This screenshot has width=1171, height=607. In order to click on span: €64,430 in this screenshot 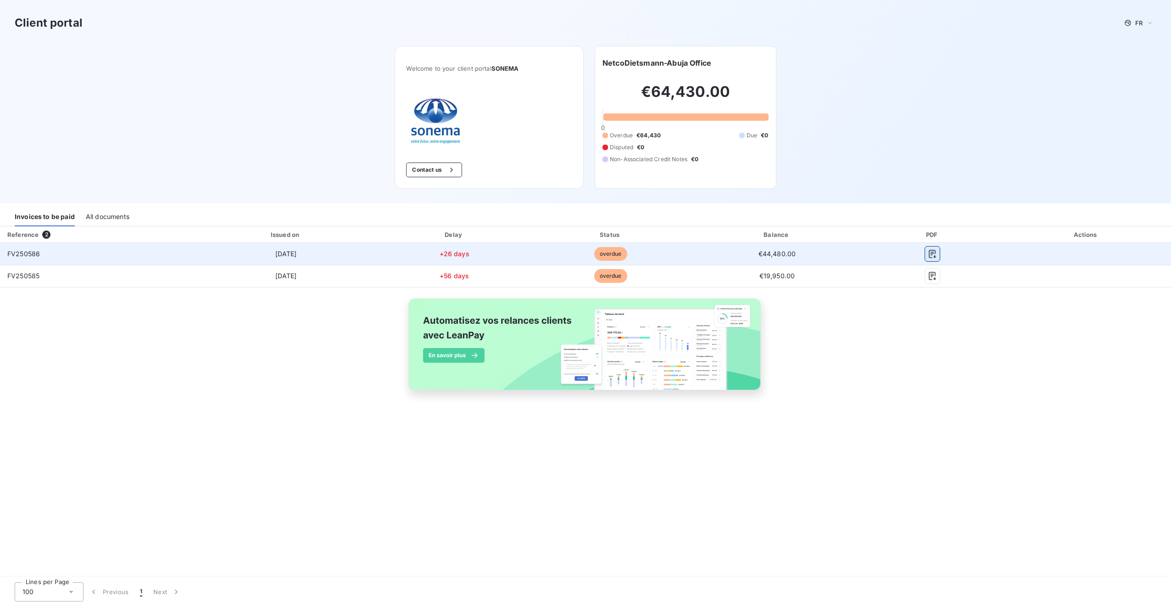, I will do `click(648, 135)`.